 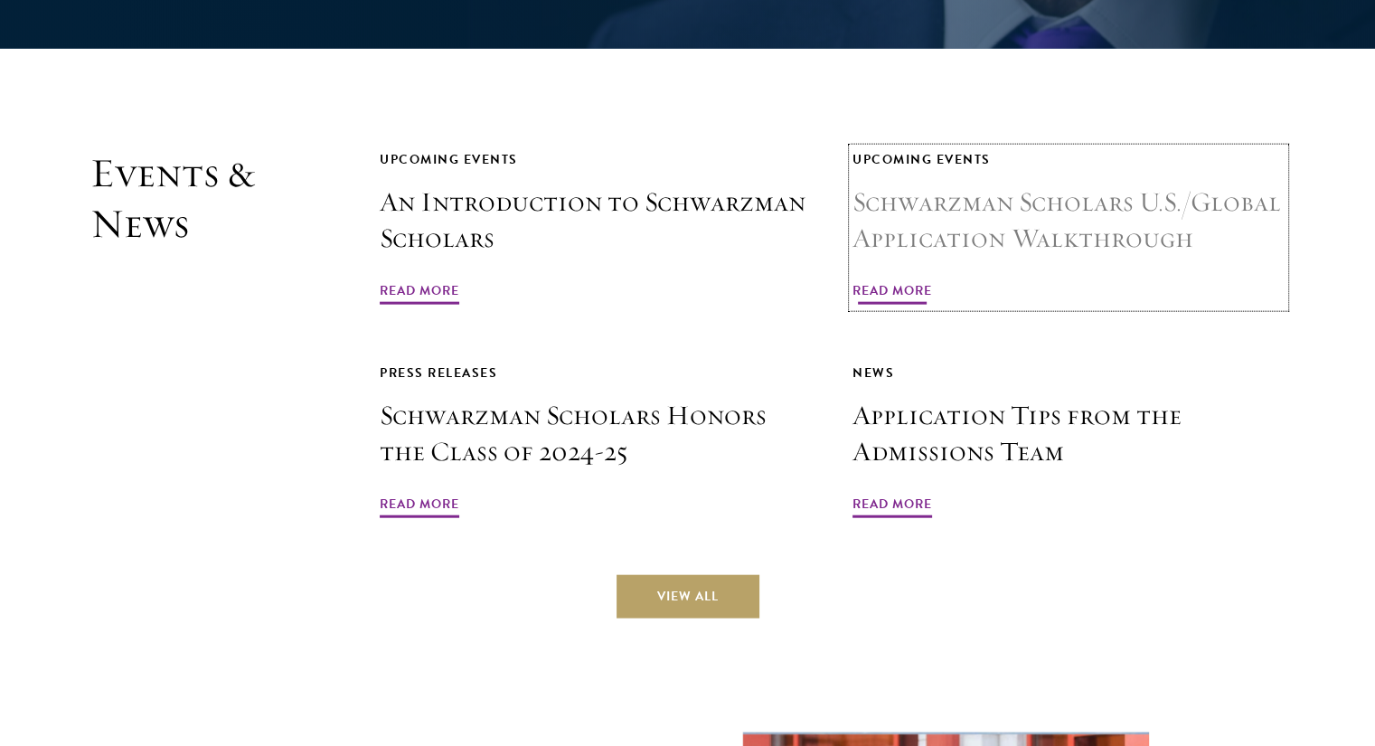 I want to click on h3: Schwarzman Scholars U.S./Global Application Walkthrough, so click(x=1069, y=221).